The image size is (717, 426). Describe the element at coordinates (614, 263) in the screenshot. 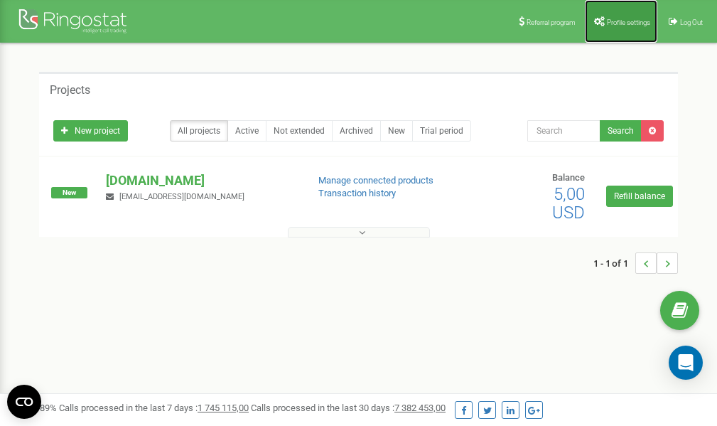

I see `span: 1 - 1 of 1` at that location.